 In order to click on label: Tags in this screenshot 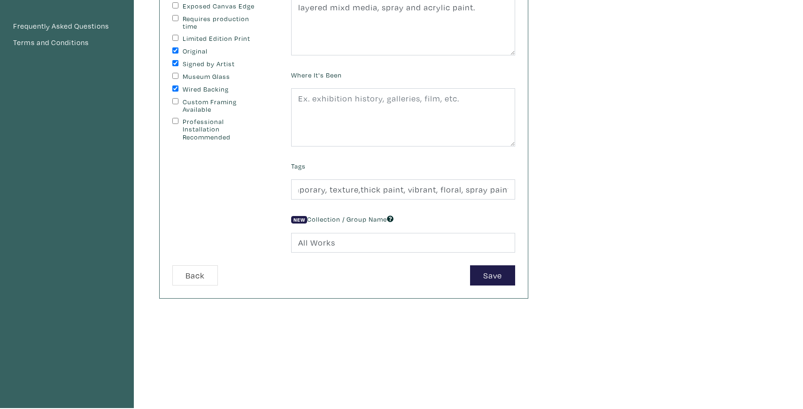, I will do `click(298, 166)`.